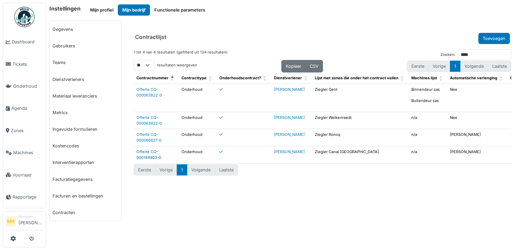 This screenshot has width=520, height=250. What do you see at coordinates (27, 42) in the screenshot?
I see `span: Dashboard` at bounding box center [27, 42].